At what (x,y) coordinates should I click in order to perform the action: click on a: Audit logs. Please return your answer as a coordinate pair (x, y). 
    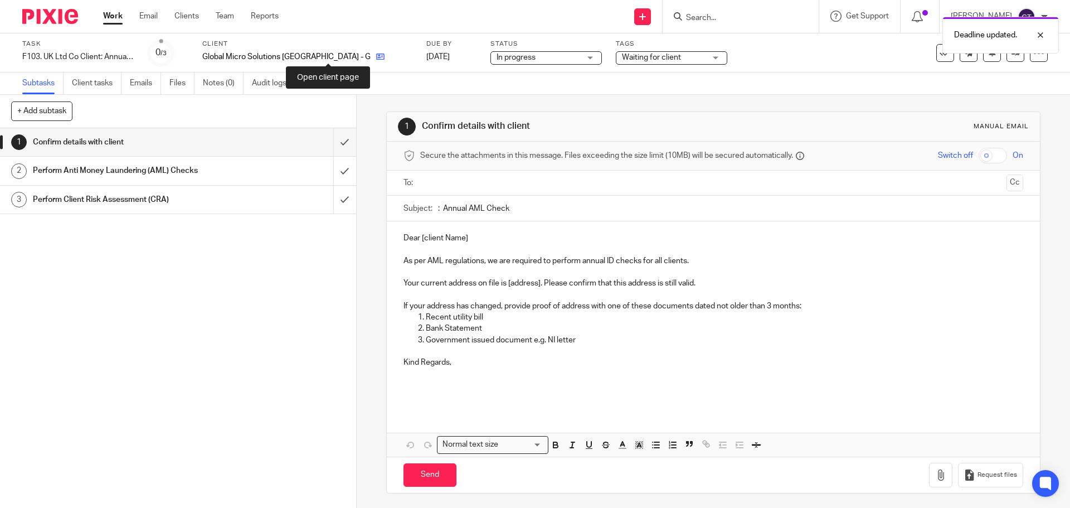
    Looking at the image, I should click on (273, 83).